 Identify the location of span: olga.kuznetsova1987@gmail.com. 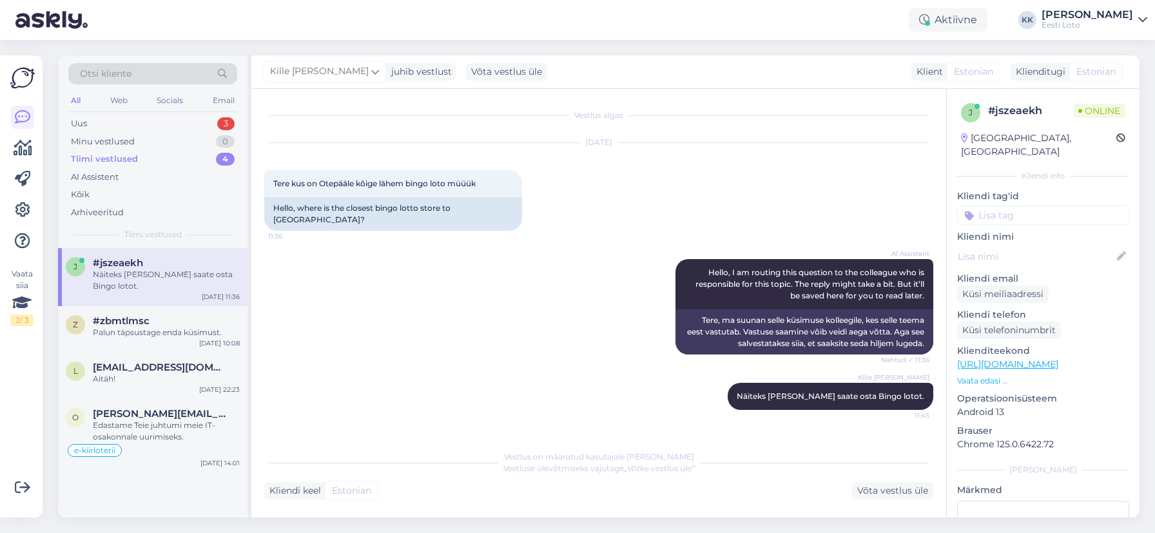
(160, 414).